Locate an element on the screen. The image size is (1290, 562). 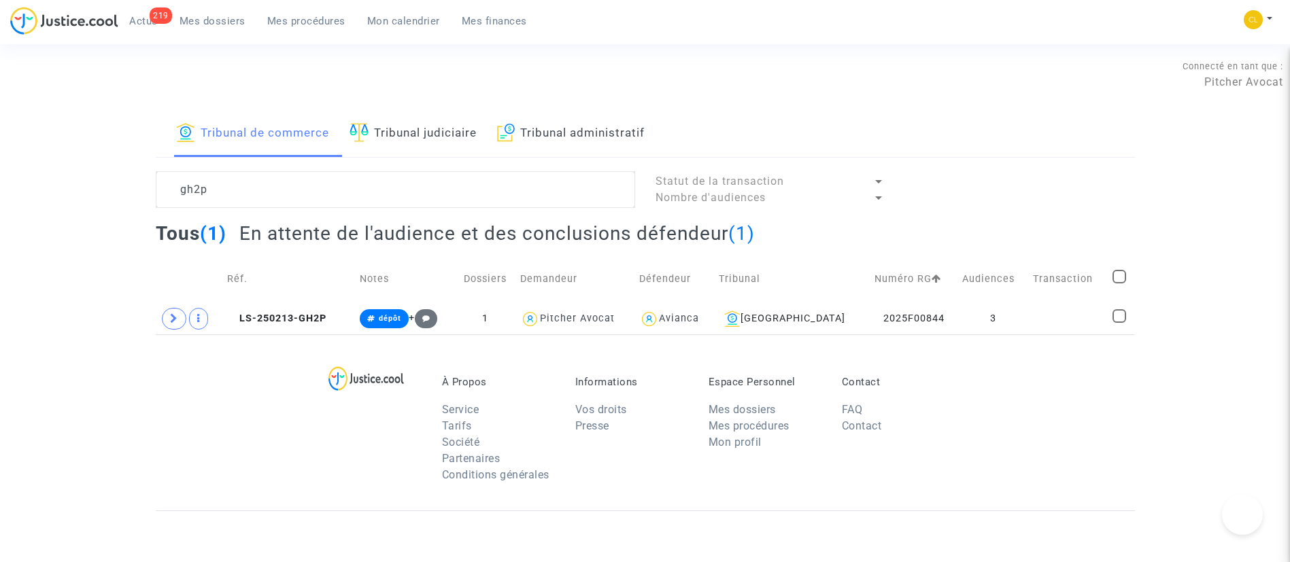
td: Tribunal is located at coordinates (792, 279).